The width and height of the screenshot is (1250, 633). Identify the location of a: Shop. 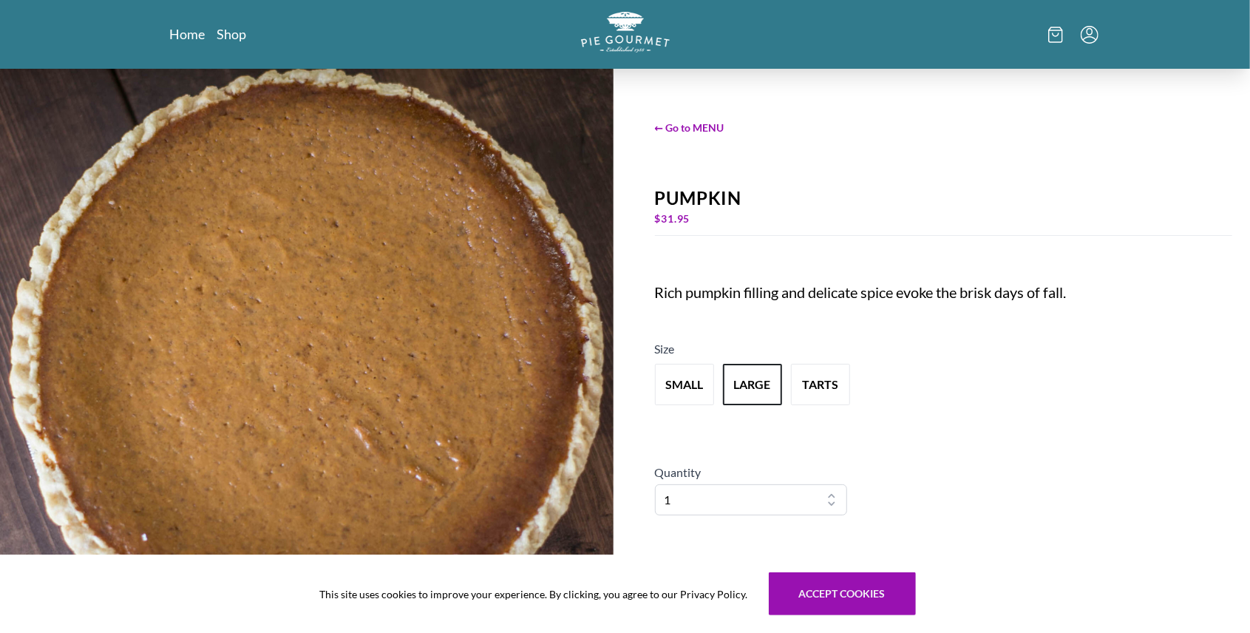
(232, 34).